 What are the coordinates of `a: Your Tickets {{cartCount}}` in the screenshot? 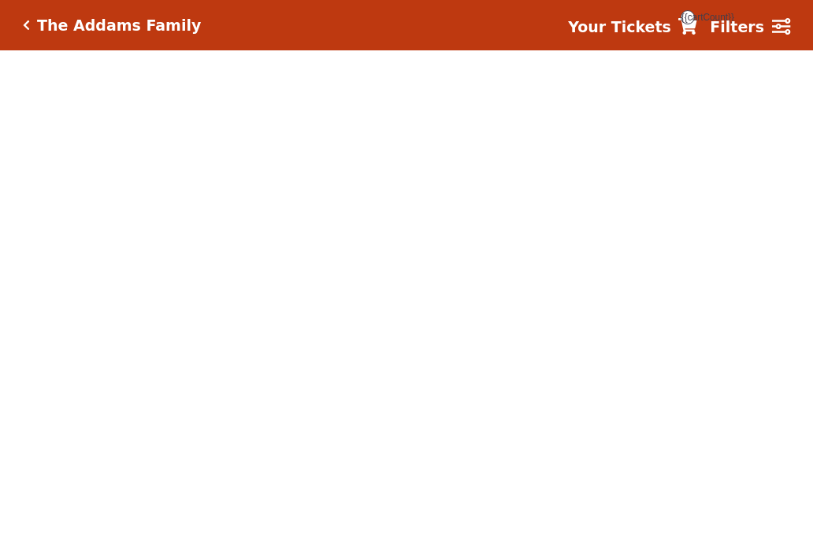 It's located at (632, 27).